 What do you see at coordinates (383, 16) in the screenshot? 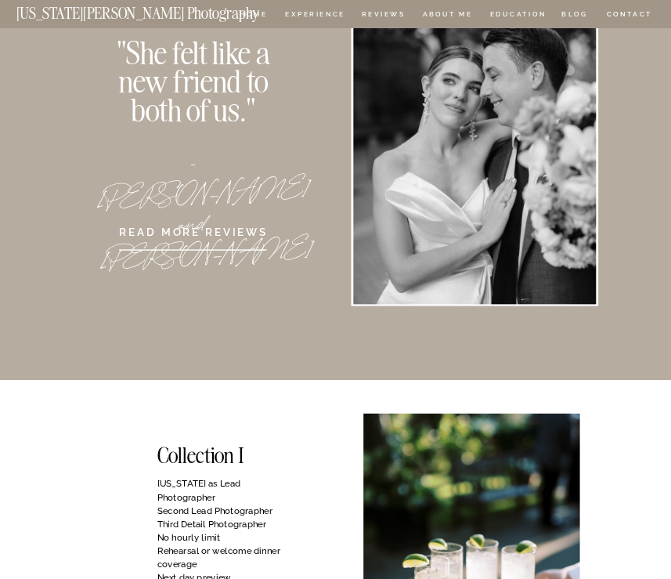
I see `nav: REVIEWS` at bounding box center [383, 16].